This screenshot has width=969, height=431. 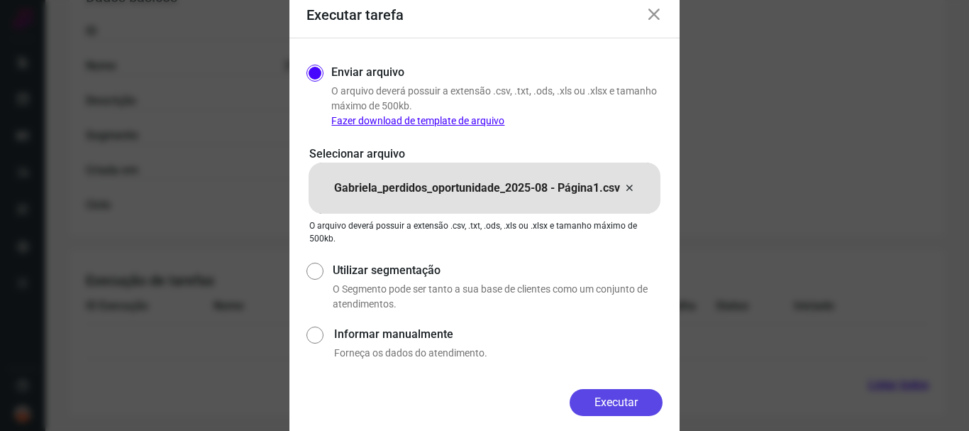 What do you see at coordinates (367, 72) in the screenshot?
I see `label: Enviar arquivo` at bounding box center [367, 72].